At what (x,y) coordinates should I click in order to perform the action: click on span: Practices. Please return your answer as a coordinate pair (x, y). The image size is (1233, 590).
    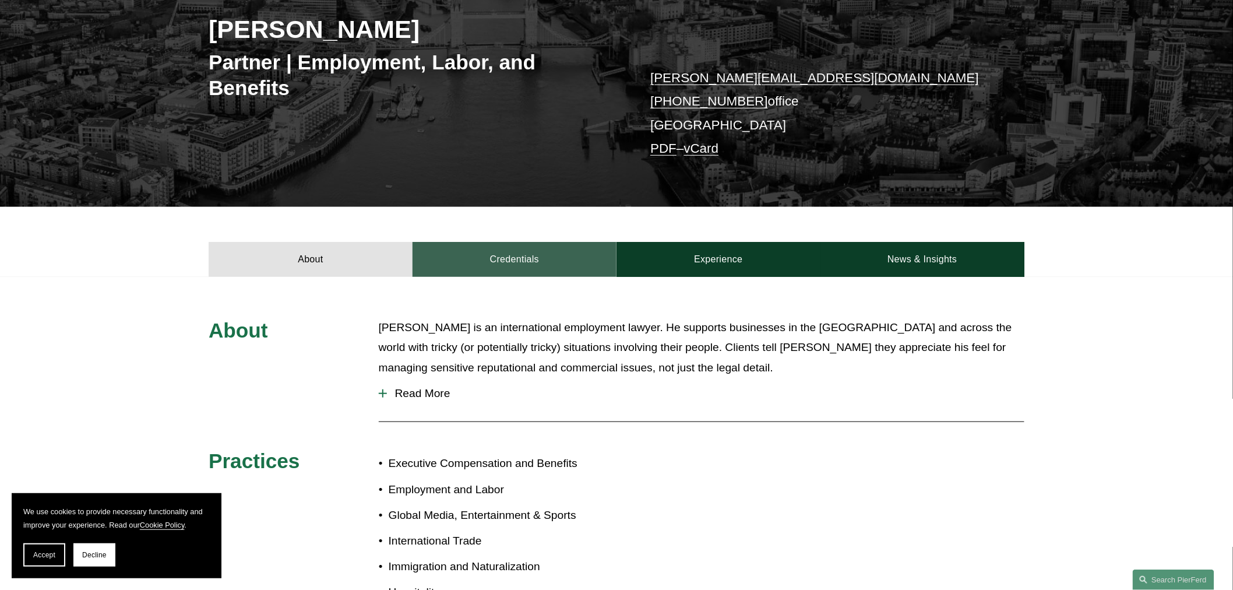
    Looking at the image, I should click on (254, 460).